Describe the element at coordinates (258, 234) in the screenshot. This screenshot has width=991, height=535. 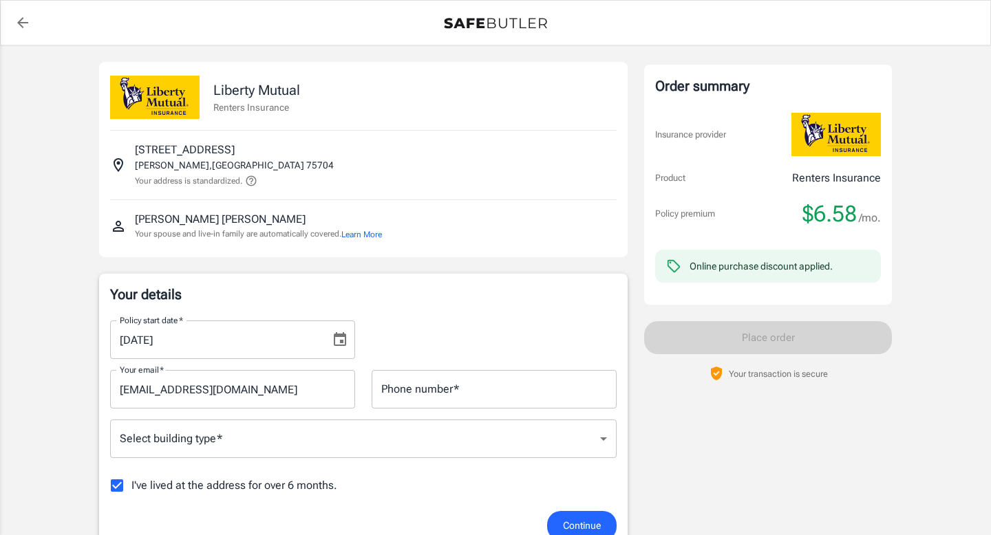
I see `p: Your spouse and live-in family are automatically covered.` at that location.